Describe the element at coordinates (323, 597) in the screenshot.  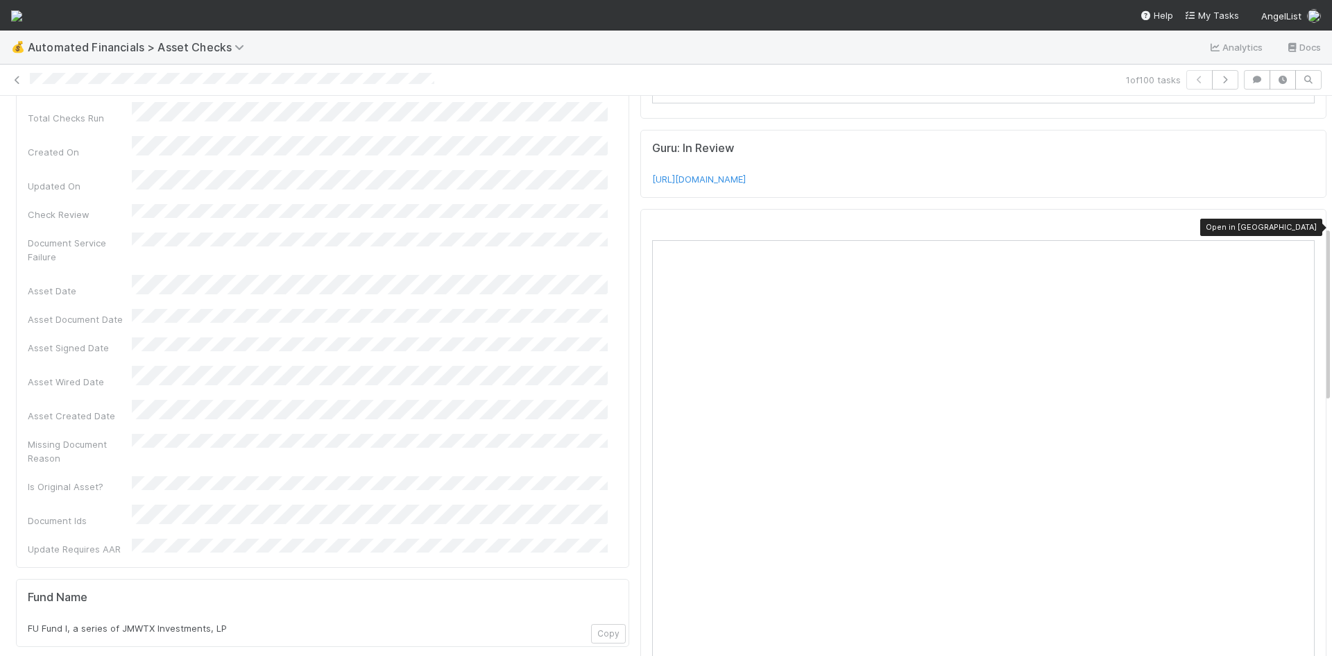
I see `h5: Fund Name` at that location.